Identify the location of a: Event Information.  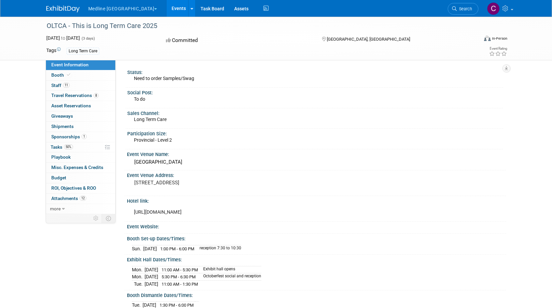
(81, 65).